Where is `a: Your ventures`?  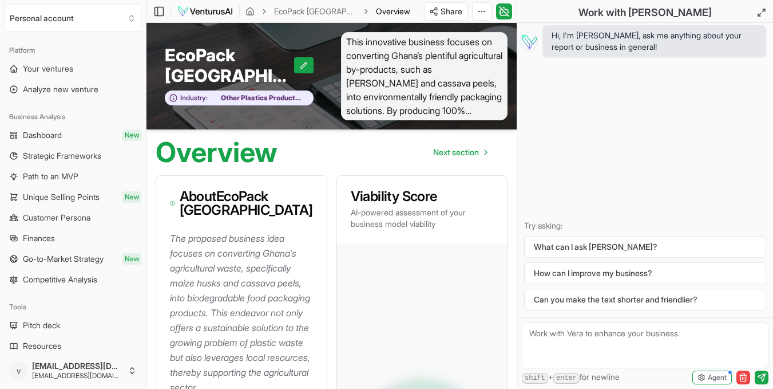 a: Your ventures is located at coordinates (73, 69).